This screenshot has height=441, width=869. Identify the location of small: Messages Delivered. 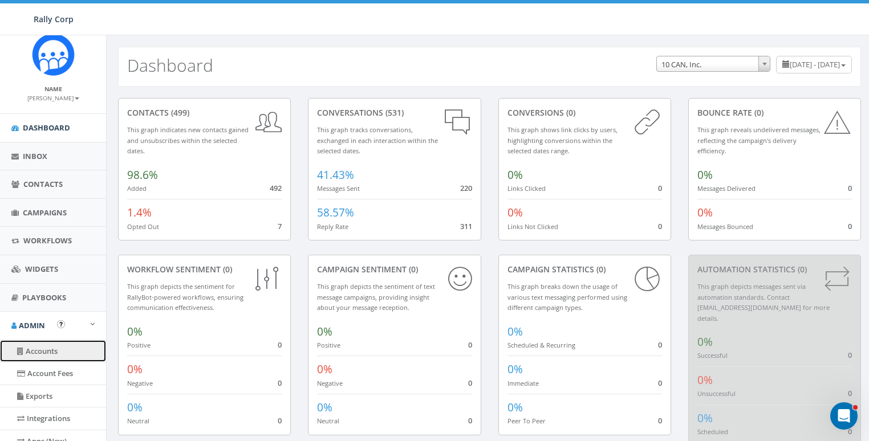
(726, 188).